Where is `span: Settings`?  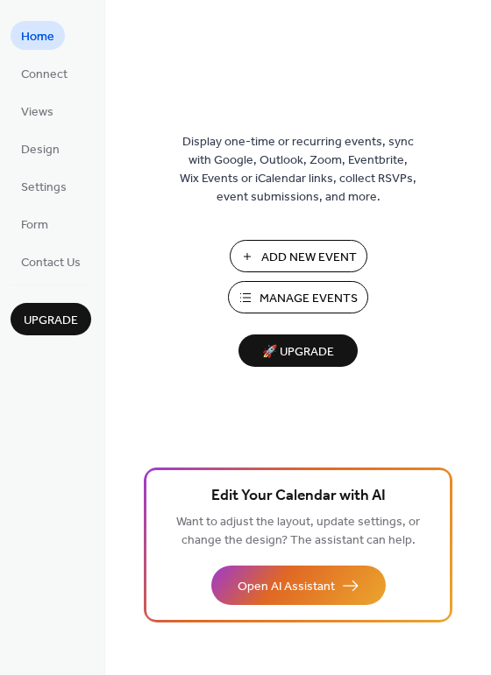 span: Settings is located at coordinates (44, 187).